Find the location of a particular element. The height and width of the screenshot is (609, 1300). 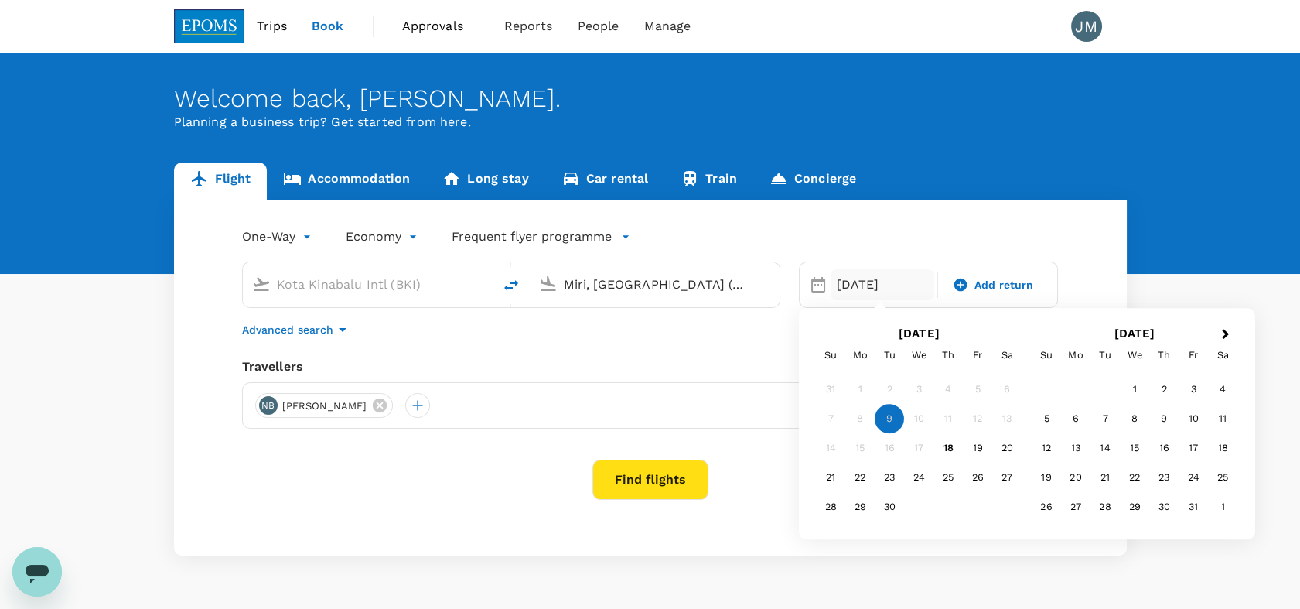

div: Not available Monday, September 15th, 2025 is located at coordinates (860, 449).